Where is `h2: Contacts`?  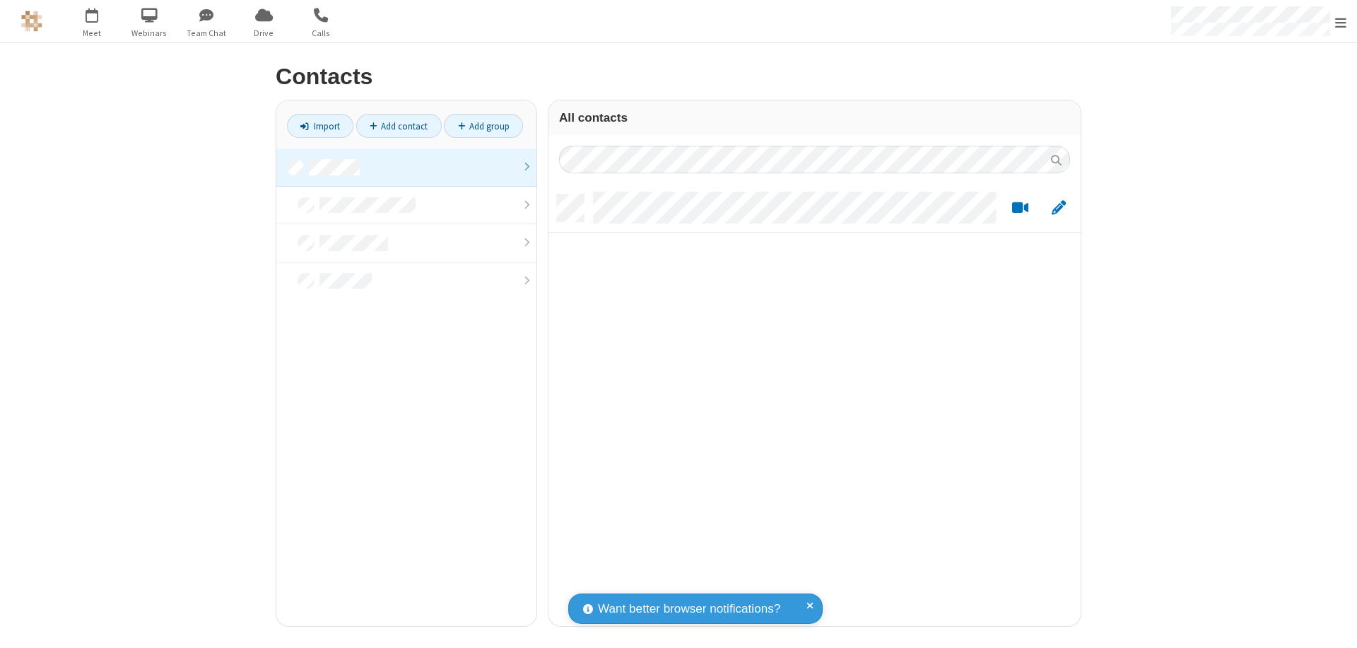
h2: Contacts is located at coordinates (679, 76).